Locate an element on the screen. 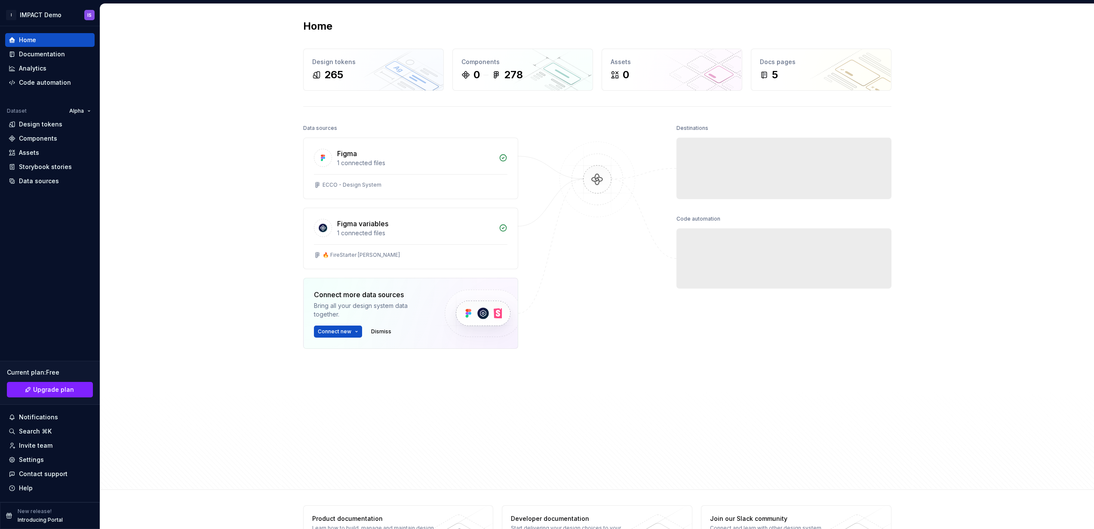  button: Contact support is located at coordinates (50, 474).